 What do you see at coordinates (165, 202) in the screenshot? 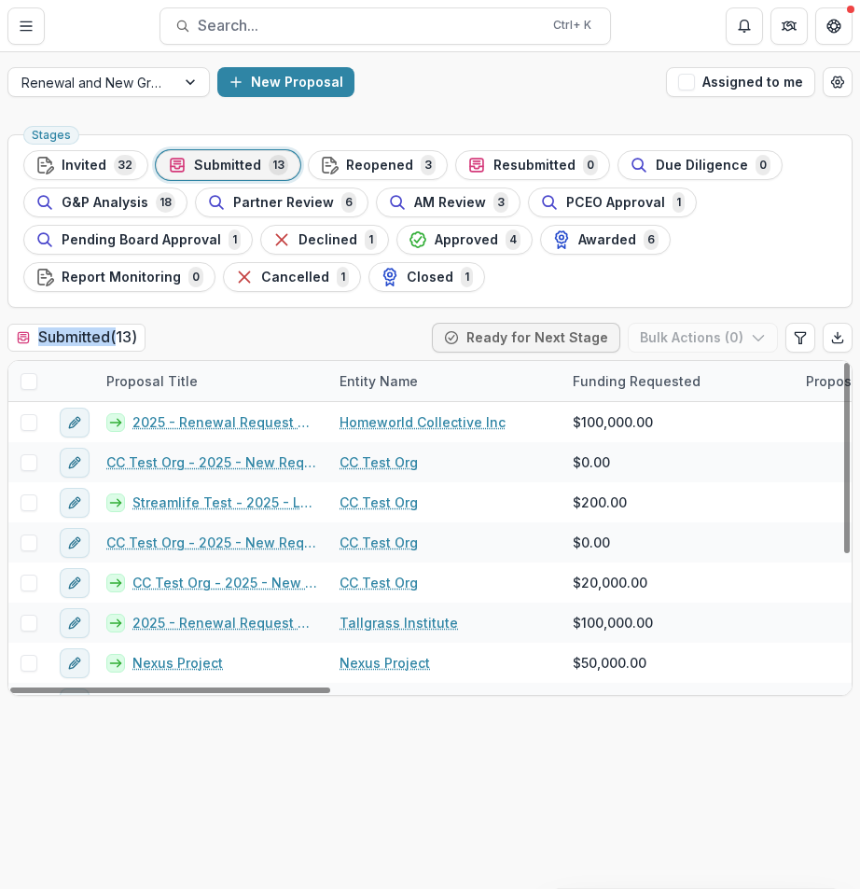
I see `span: 18` at bounding box center [165, 202].